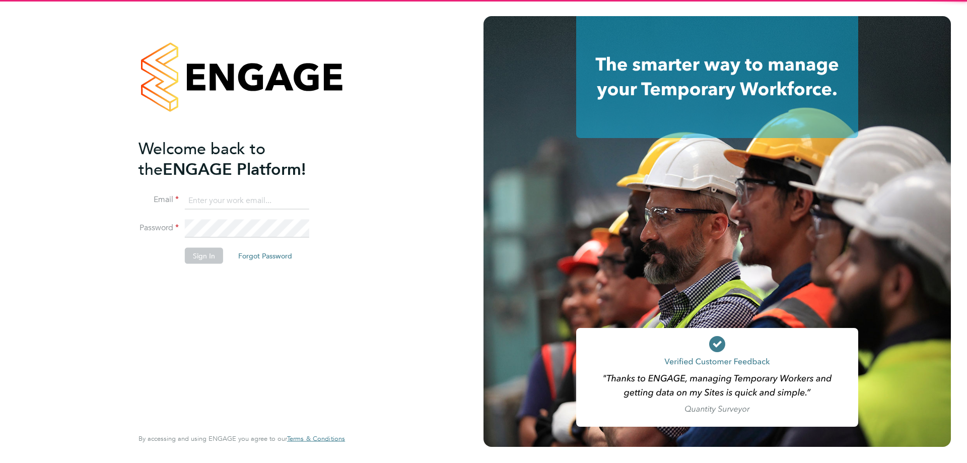 This screenshot has width=967, height=463. Describe the element at coordinates (316, 439) in the screenshot. I see `a: Terms & Conditions` at that location.